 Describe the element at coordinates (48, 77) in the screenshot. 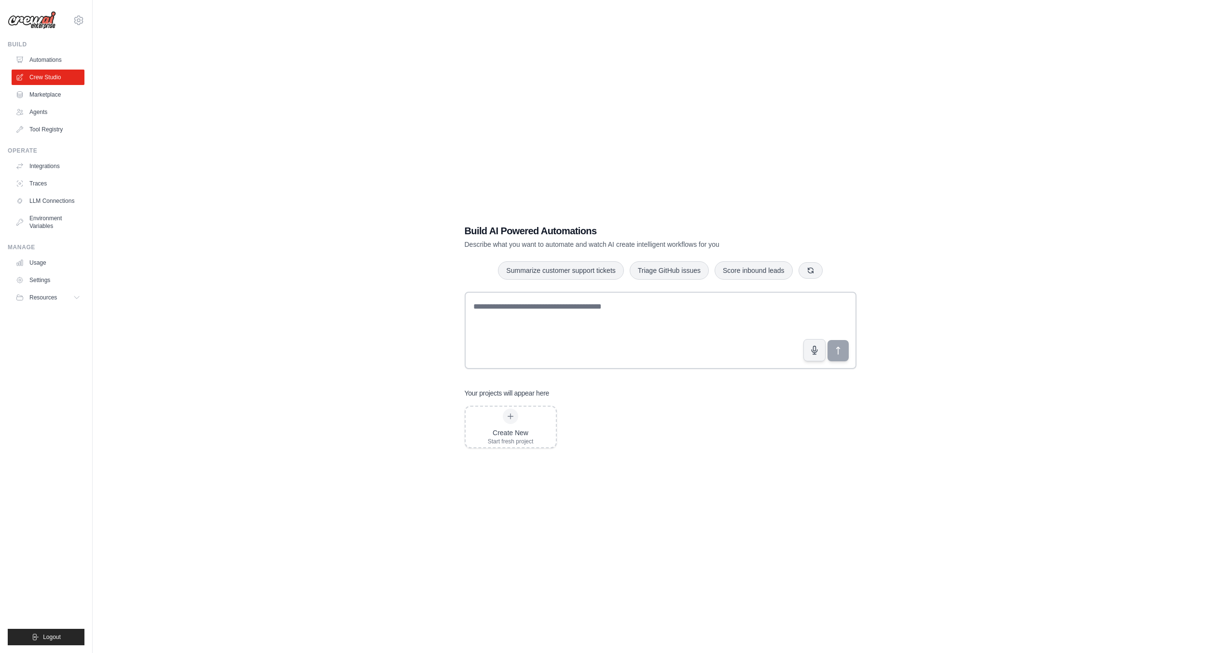

I see `a: Crew Studio` at that location.